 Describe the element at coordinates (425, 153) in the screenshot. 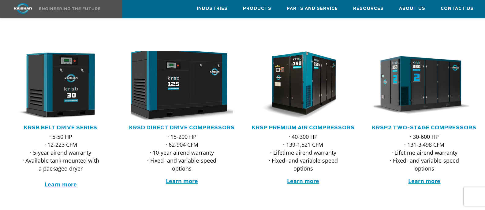

I see `p: · 30-600 HP · 131-3,498 CFM · Lifetime airend warranty · Fixed- and variable-speed options` at that location.